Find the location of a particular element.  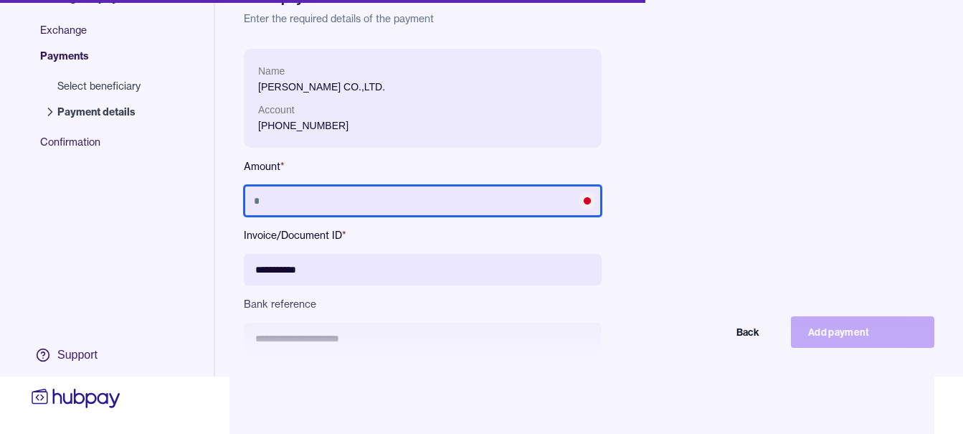

a: Support is located at coordinates (76, 355).